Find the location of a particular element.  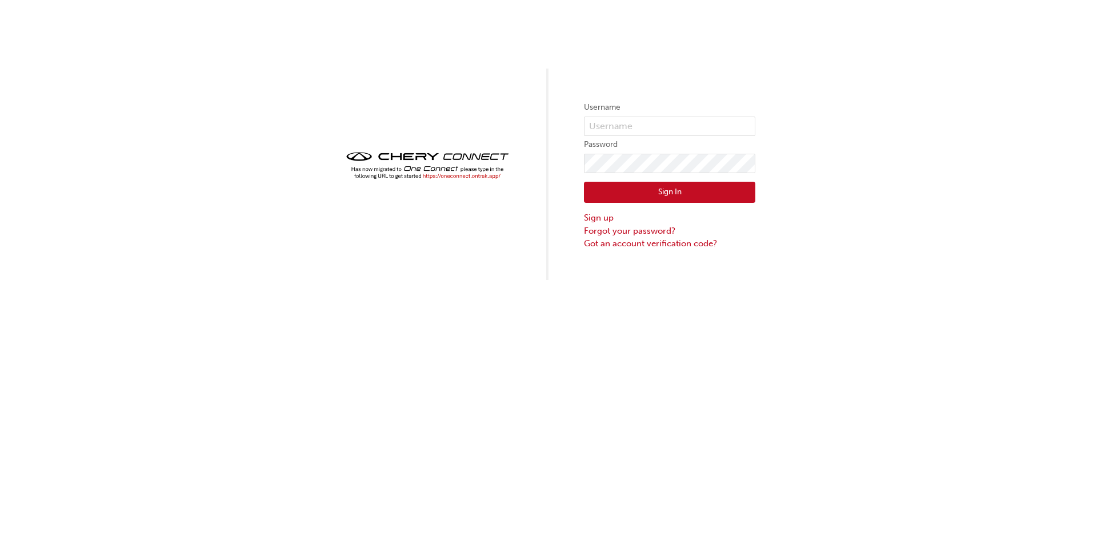

label: Username is located at coordinates (670, 107).